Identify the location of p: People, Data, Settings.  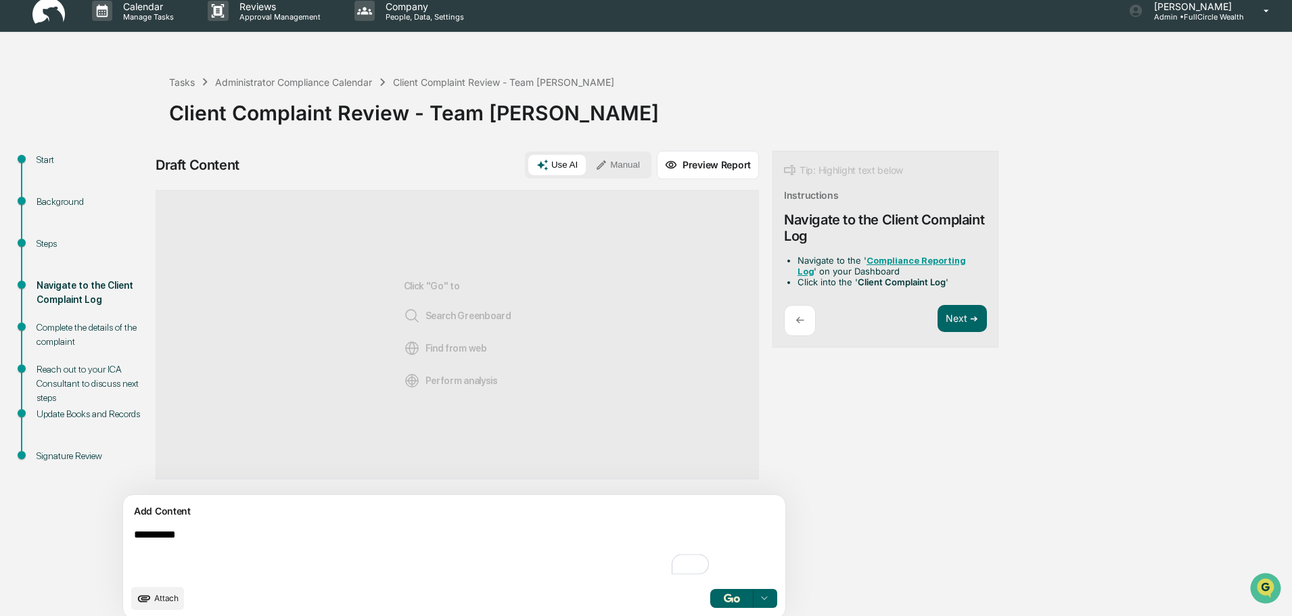
(423, 17).